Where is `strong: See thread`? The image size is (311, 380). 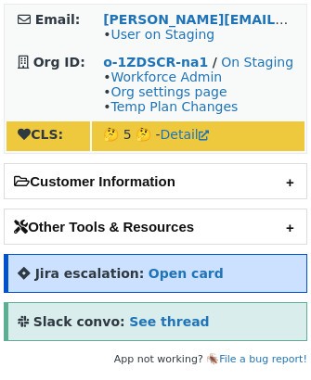 strong: See thread is located at coordinates (169, 322).